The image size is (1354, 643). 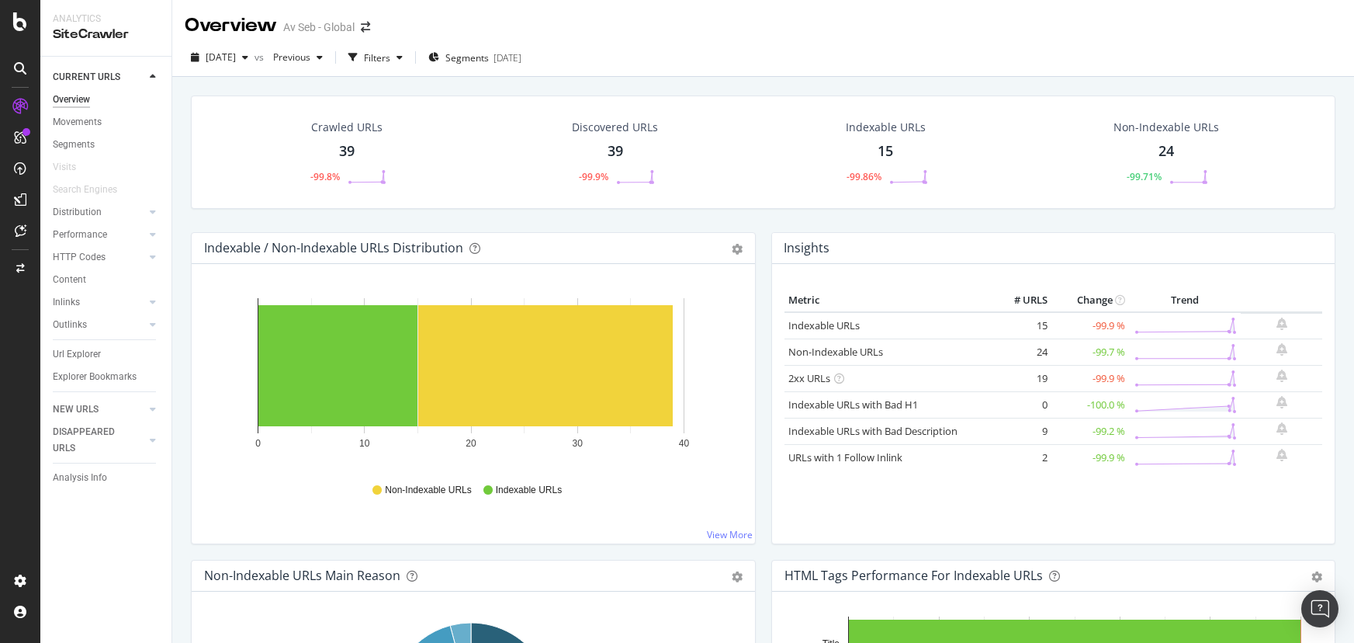 What do you see at coordinates (99, 324) in the screenshot?
I see `a: Outlinks` at bounding box center [99, 324].